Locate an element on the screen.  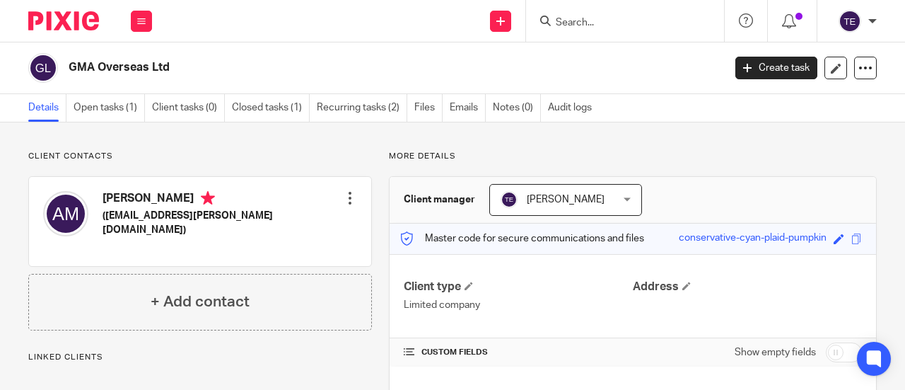
a: Client tasks (0) is located at coordinates (188, 108).